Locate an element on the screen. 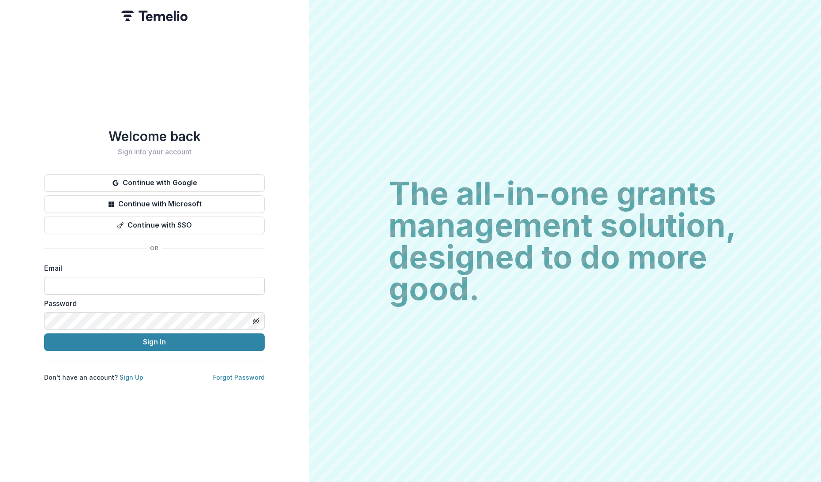  label: Password is located at coordinates (152, 304).